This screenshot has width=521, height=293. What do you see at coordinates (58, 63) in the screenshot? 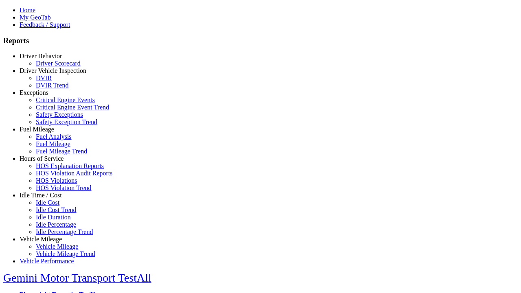
I see `a: Driver Scorecard` at bounding box center [58, 63].